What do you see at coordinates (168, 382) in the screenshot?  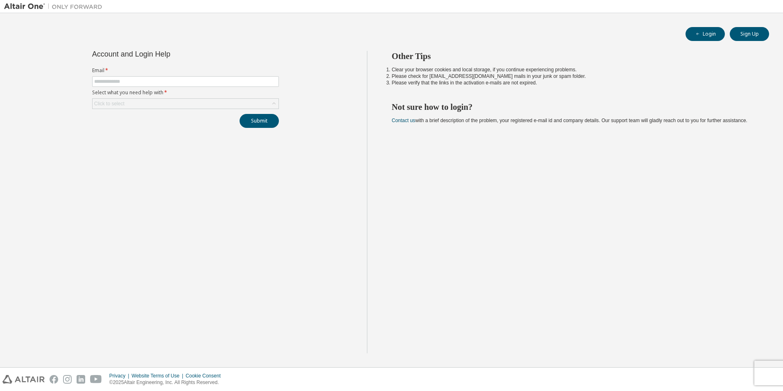 I see `p: © 2025 Altair Engineering, Inc. All Rights Reserved.` at bounding box center [168, 382].